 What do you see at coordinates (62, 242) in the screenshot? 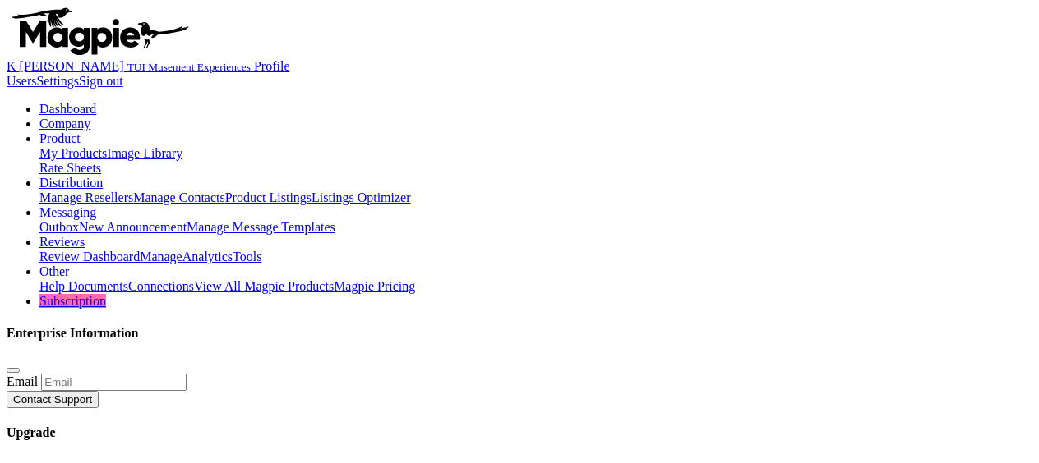
I see `a: Reviews` at bounding box center [62, 242].